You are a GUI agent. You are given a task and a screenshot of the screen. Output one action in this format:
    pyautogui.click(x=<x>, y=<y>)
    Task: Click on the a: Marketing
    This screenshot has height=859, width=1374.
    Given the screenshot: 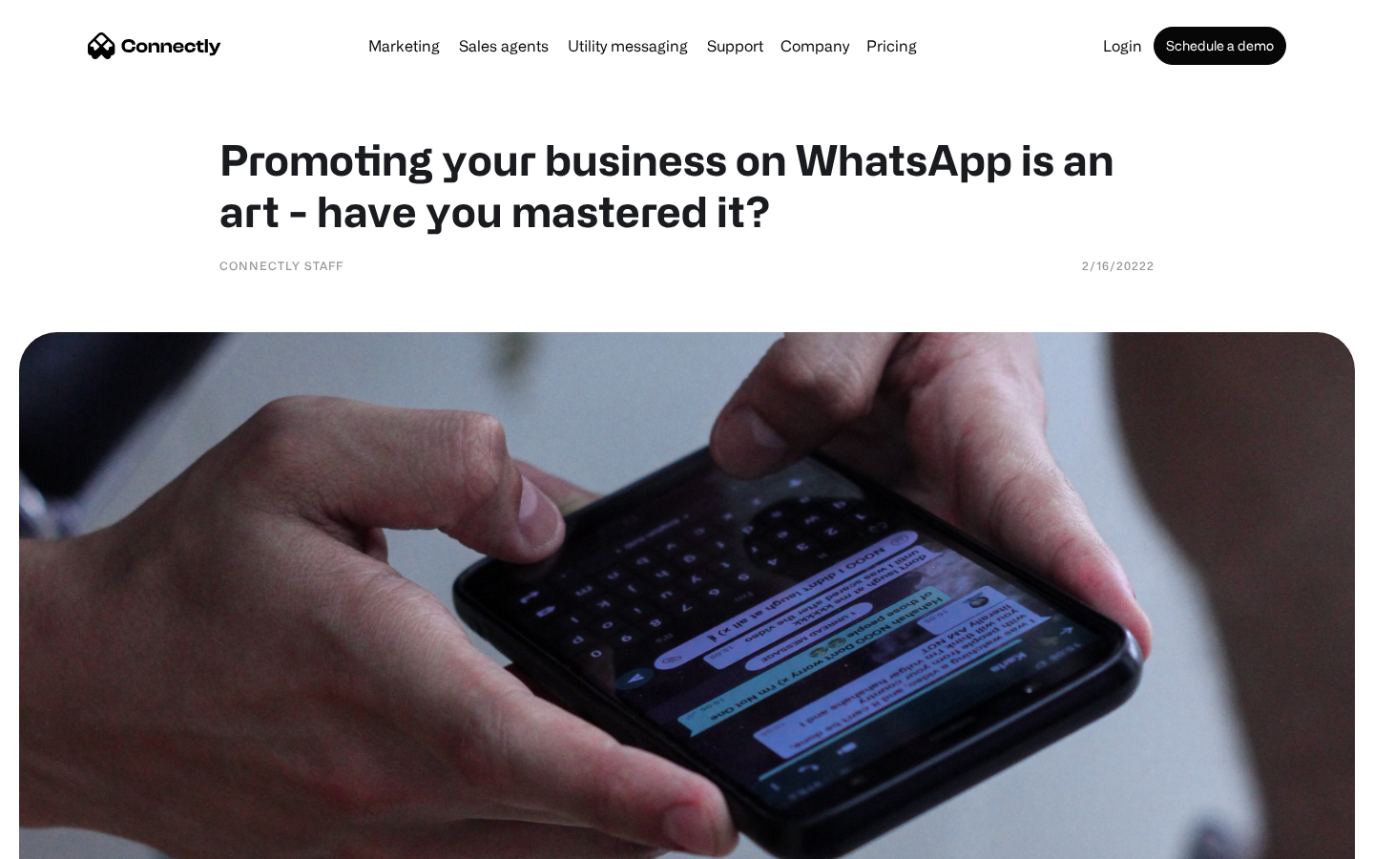 What is the action you would take?
    pyautogui.click(x=404, y=46)
    